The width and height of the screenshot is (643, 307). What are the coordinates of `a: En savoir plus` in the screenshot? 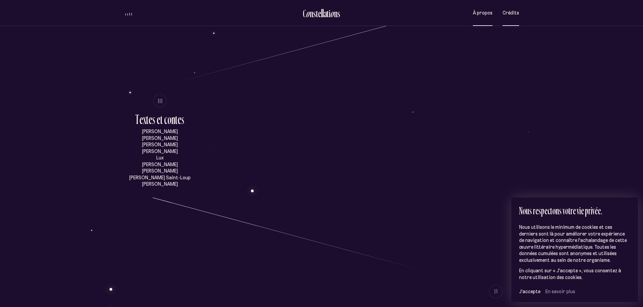 It's located at (560, 292).